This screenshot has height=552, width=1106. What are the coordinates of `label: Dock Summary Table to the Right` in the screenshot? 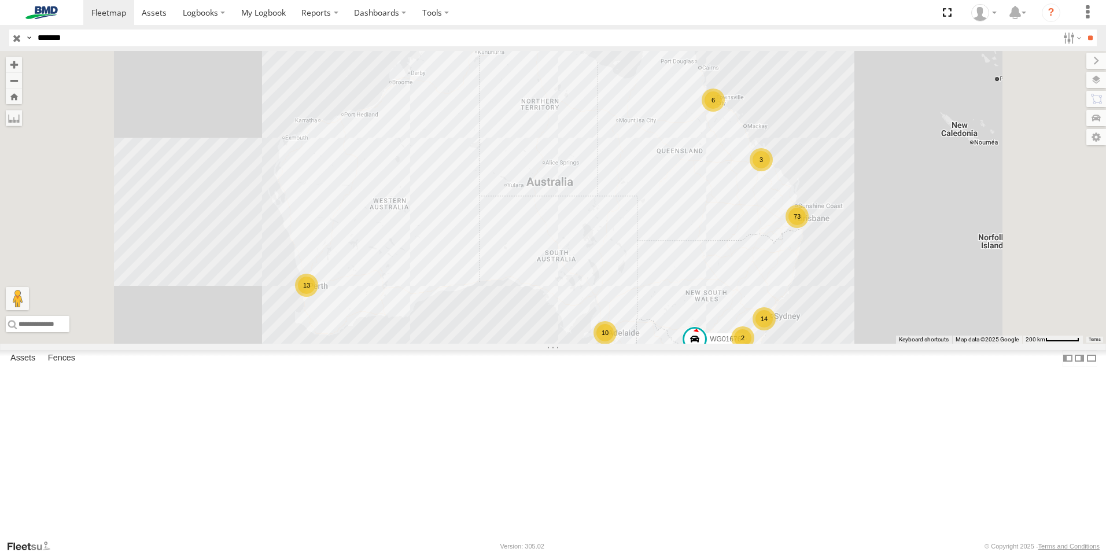 It's located at (1079, 358).